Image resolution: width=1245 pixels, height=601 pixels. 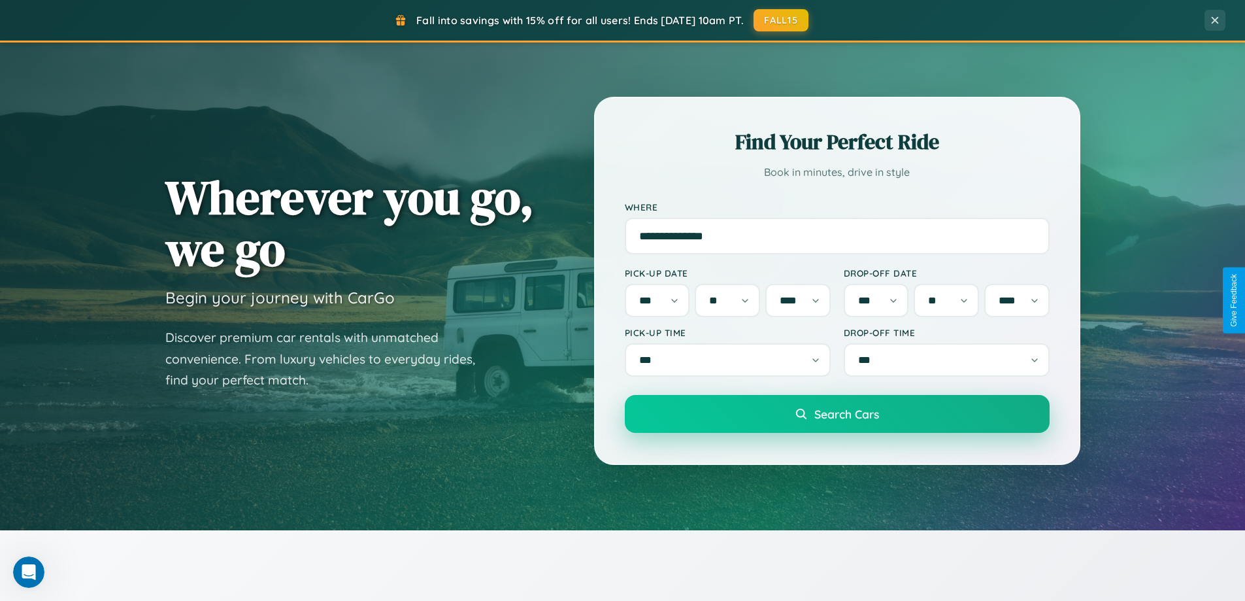 What do you see at coordinates (837, 142) in the screenshot?
I see `h2: Find Your Perfect Ride` at bounding box center [837, 142].